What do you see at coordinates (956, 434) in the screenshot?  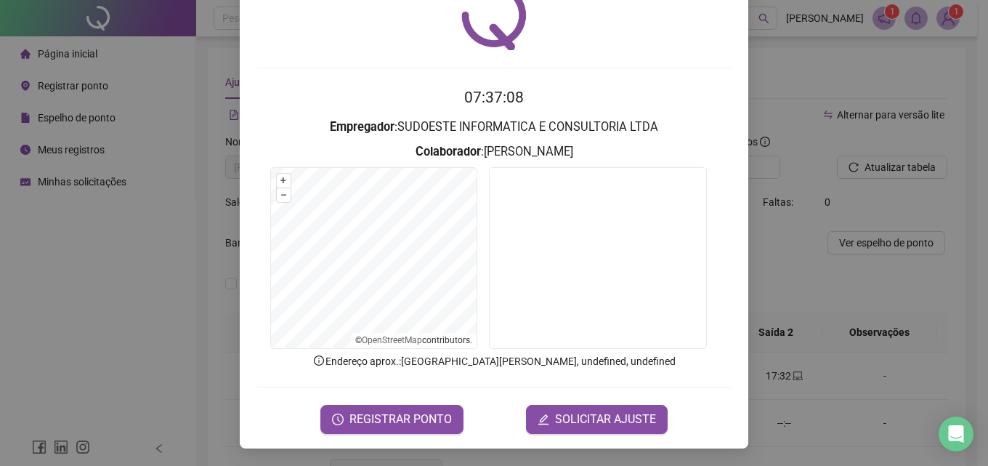 I see `div: Open Intercom Messenger` at bounding box center [956, 434].